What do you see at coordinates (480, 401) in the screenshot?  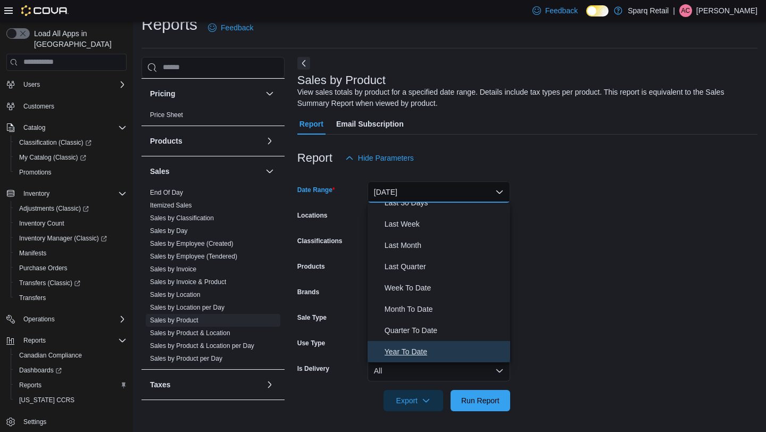 I see `span: Run Report` at bounding box center [480, 401].